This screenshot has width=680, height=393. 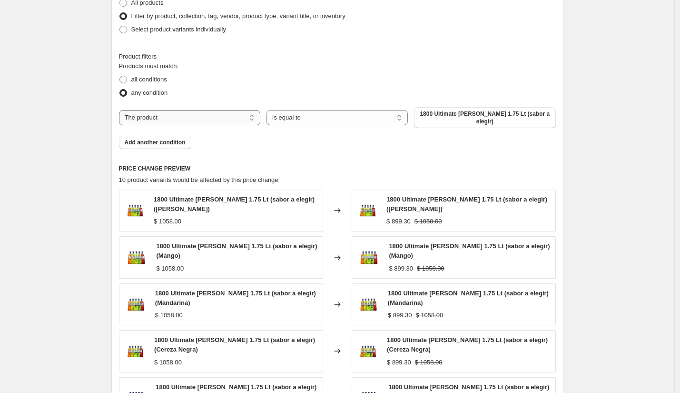 I want to click on button: 1800 Ultimate Margarita 1.75 Lt (sabor a elegir), so click(x=485, y=118).